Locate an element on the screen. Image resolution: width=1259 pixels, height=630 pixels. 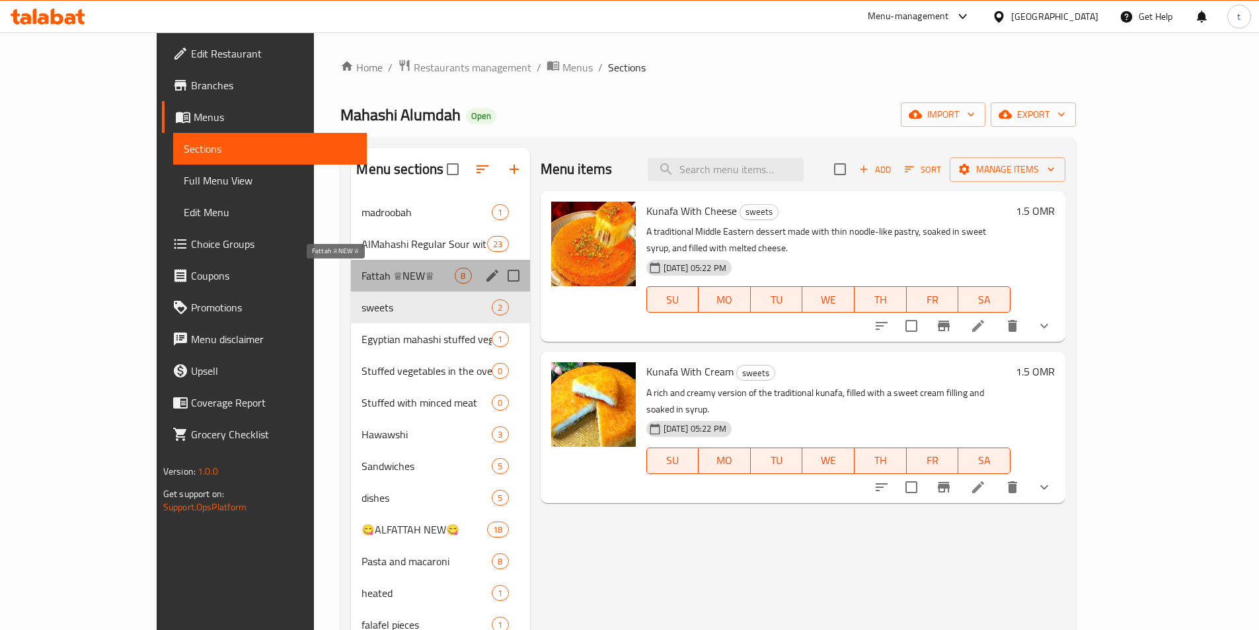
span: 0 is located at coordinates (500, 371).